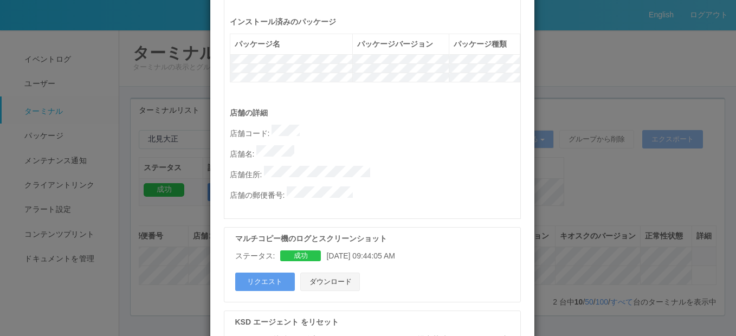 The image size is (736, 336). I want to click on p: 店舗の郵便番号 :, so click(375, 193).